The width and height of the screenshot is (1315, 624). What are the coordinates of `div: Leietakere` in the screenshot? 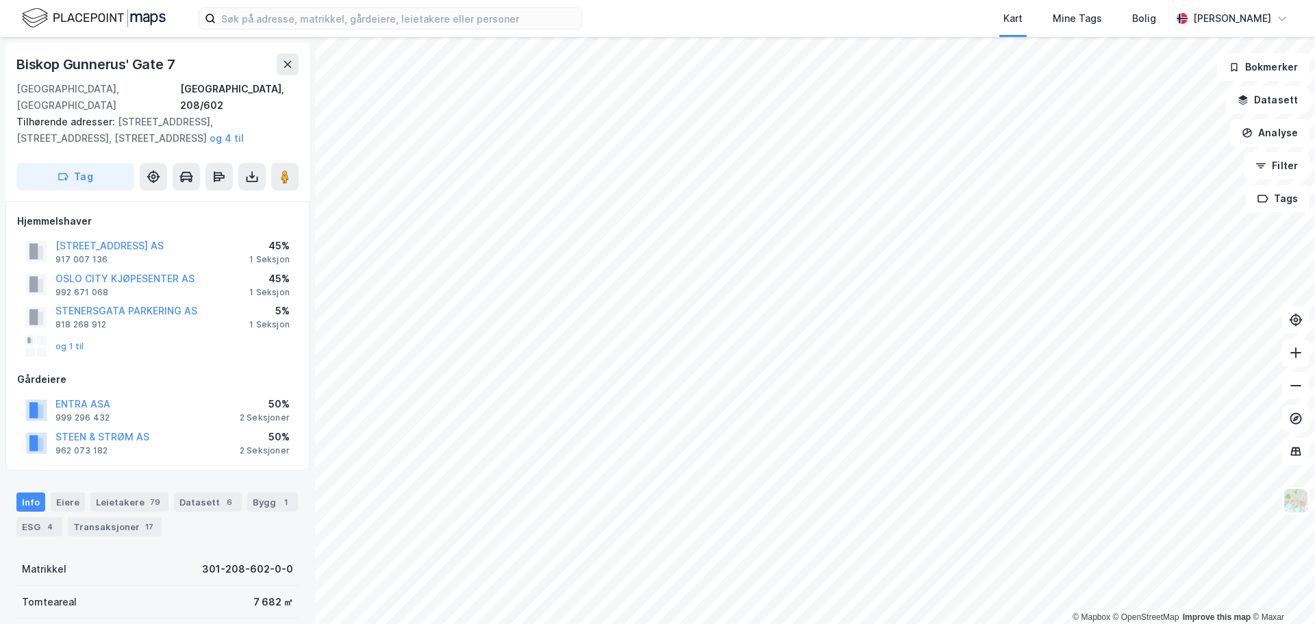 It's located at (129, 502).